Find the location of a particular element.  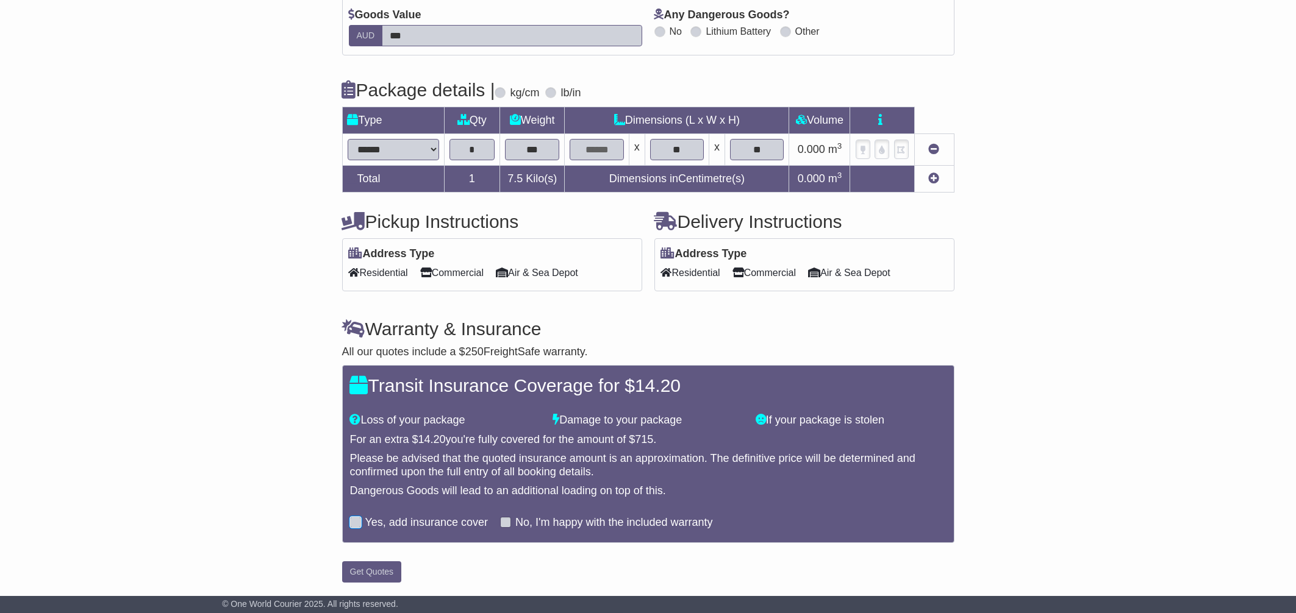

td: Dimensions (L x W x H) is located at coordinates (677, 120).